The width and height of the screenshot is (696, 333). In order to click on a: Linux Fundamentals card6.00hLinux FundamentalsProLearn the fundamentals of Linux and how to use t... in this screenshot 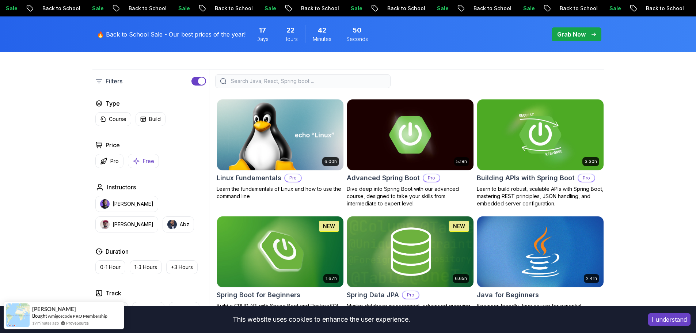, I will do `click(280, 149)`.